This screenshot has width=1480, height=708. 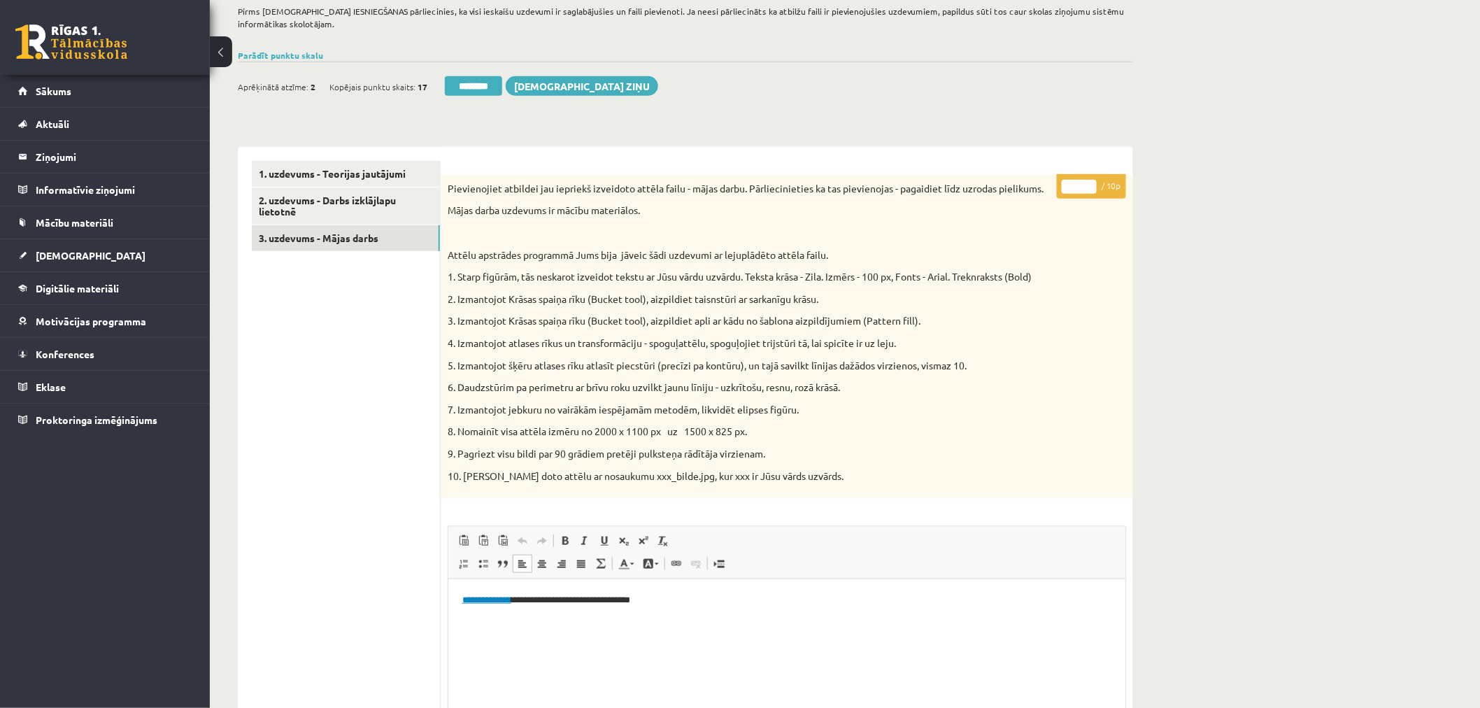 What do you see at coordinates (585, 541) in the screenshot?
I see `a: Slīpraksts (vadīšanas taustiņš+I)` at bounding box center [585, 541].